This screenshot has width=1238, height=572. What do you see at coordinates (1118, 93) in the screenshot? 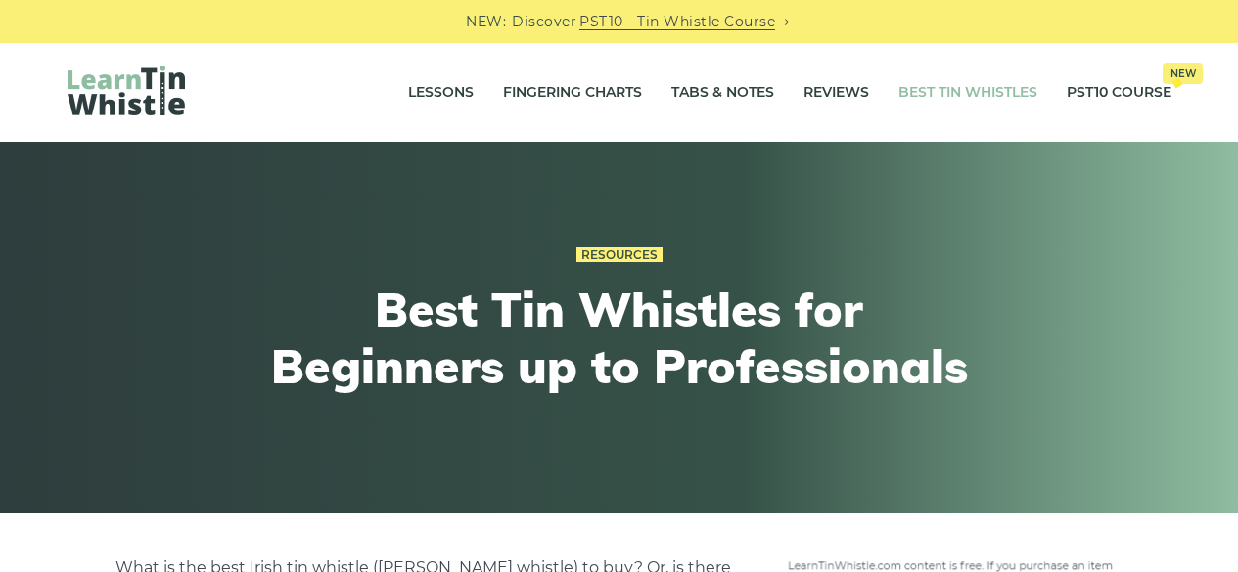
I see `a: PST10 CourseNew` at bounding box center [1118, 93].